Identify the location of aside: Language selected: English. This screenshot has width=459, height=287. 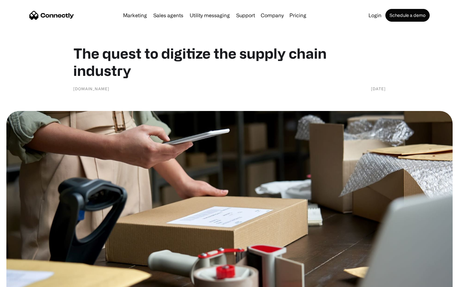
(22, 280).